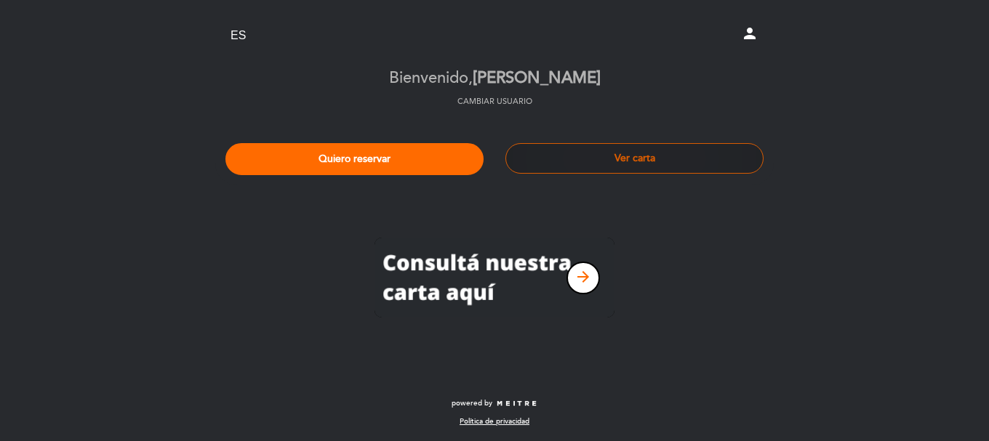 The image size is (989, 441). What do you see at coordinates (494, 79) in the screenshot?
I see `h2: Bienvenido,` at bounding box center [494, 79].